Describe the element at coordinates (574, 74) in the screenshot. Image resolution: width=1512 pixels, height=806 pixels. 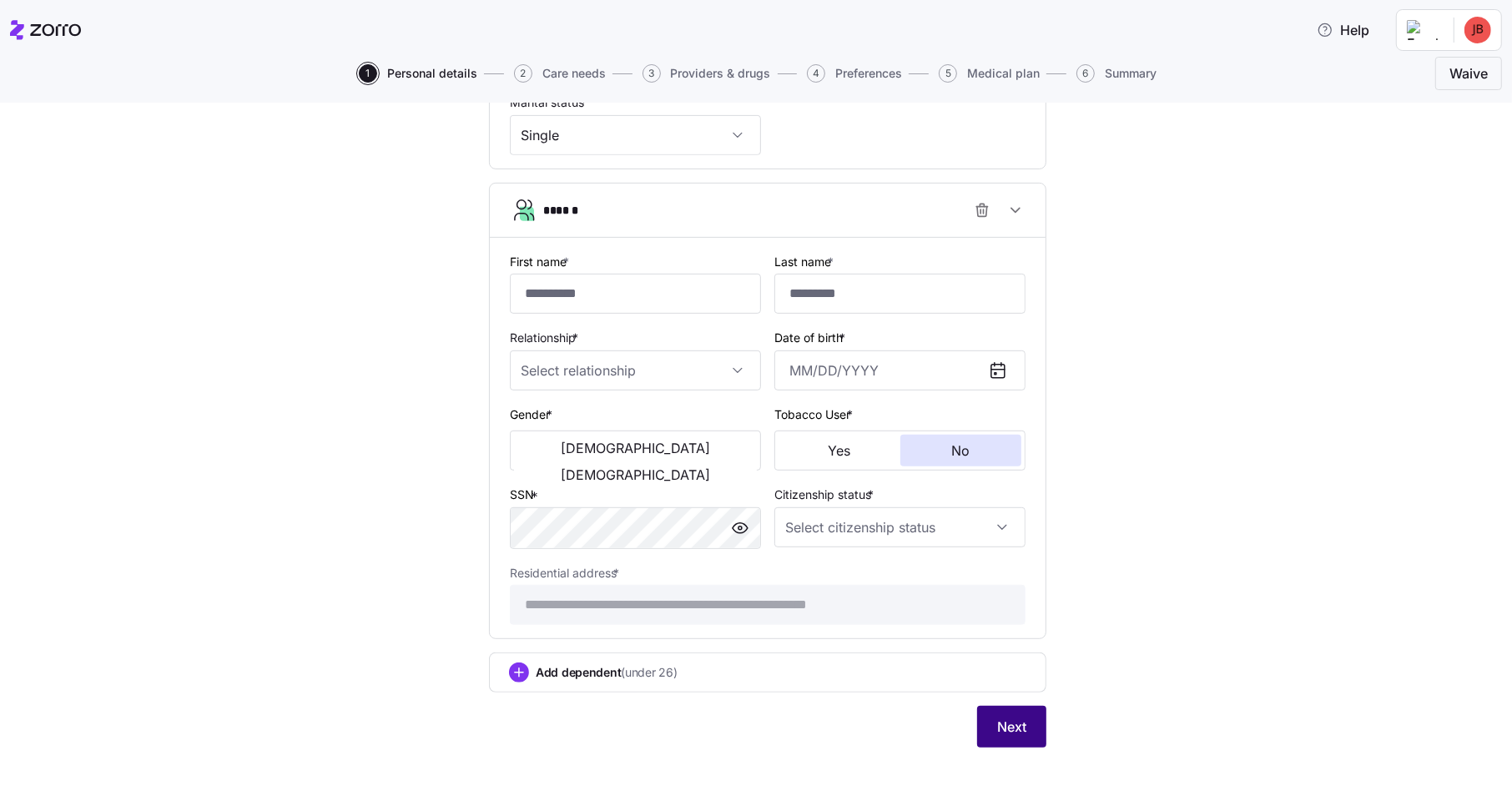
I see `span: Care needs` at that location.